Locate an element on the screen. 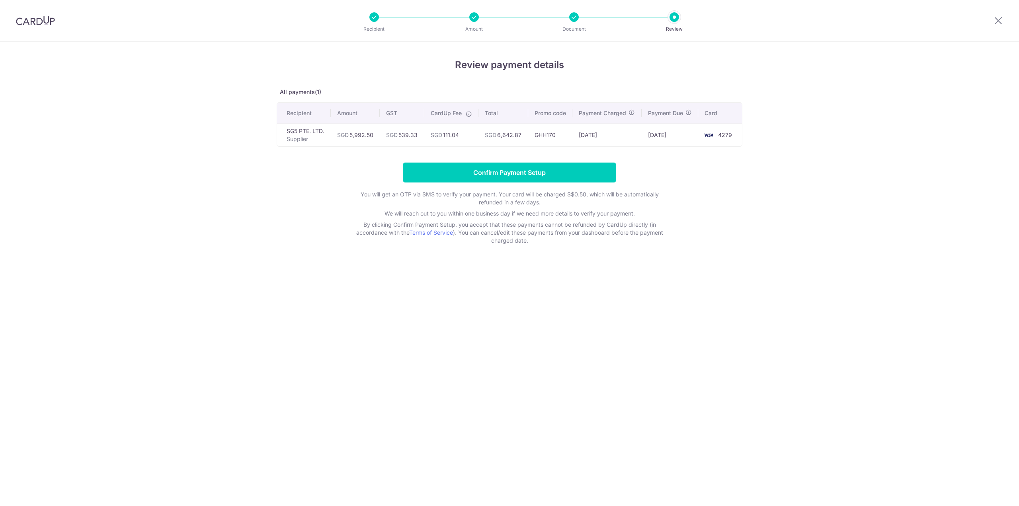 This screenshot has height=506, width=1019. td: SG5 PTE. LTD. is located at coordinates (304, 135).